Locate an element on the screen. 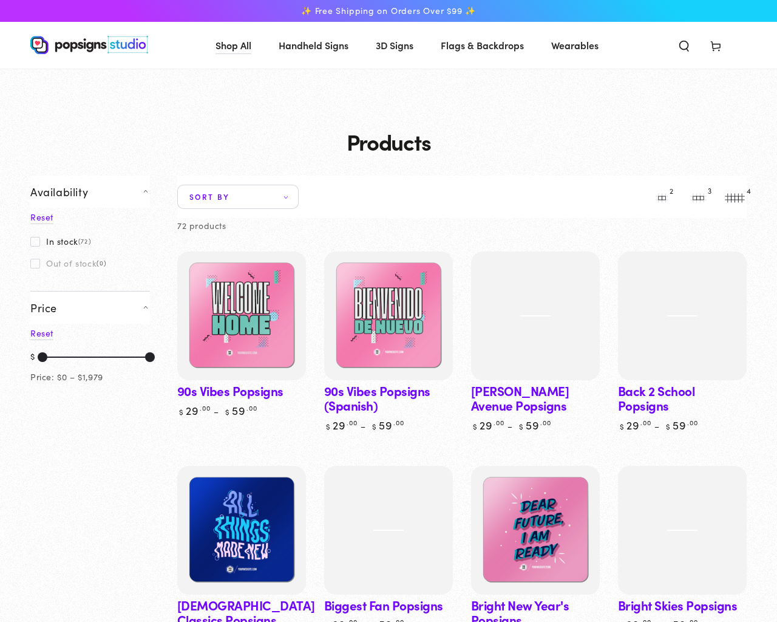 The height and width of the screenshot is (622, 777). button: 2 is located at coordinates (662, 197).